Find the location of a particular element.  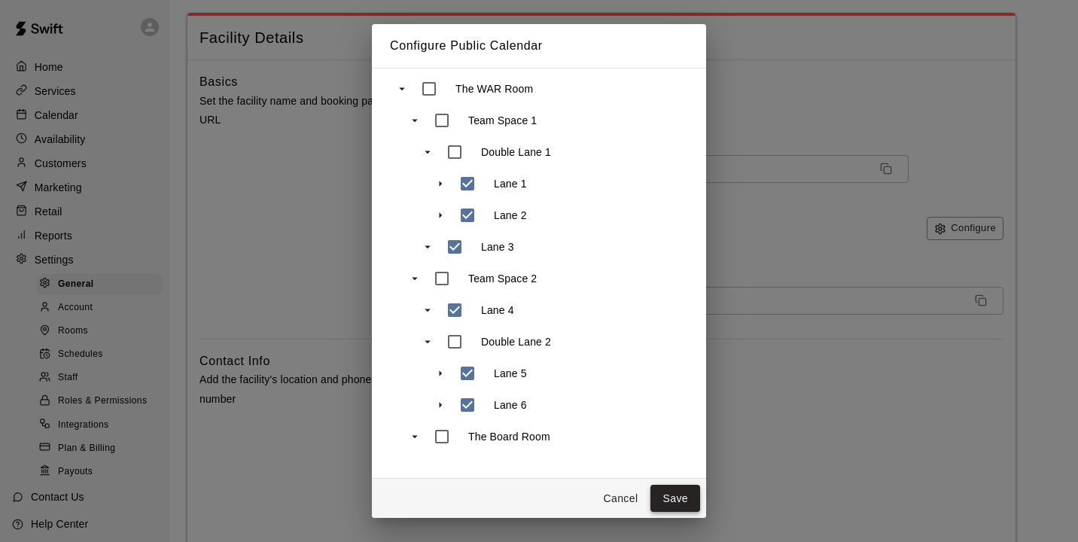

h2: Configure Public Calendar is located at coordinates (539, 46).